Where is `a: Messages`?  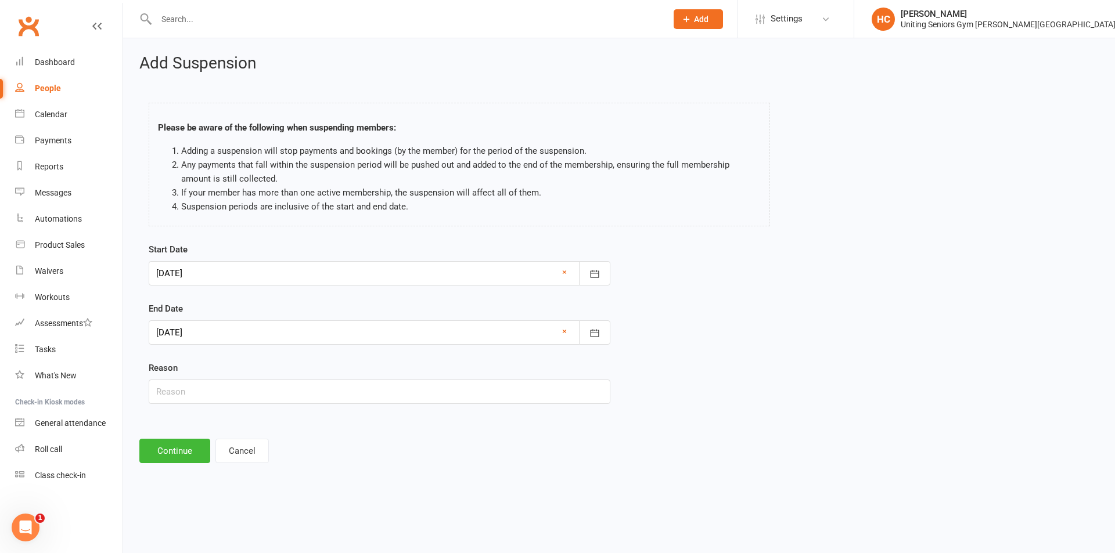
a: Messages is located at coordinates (69, 193).